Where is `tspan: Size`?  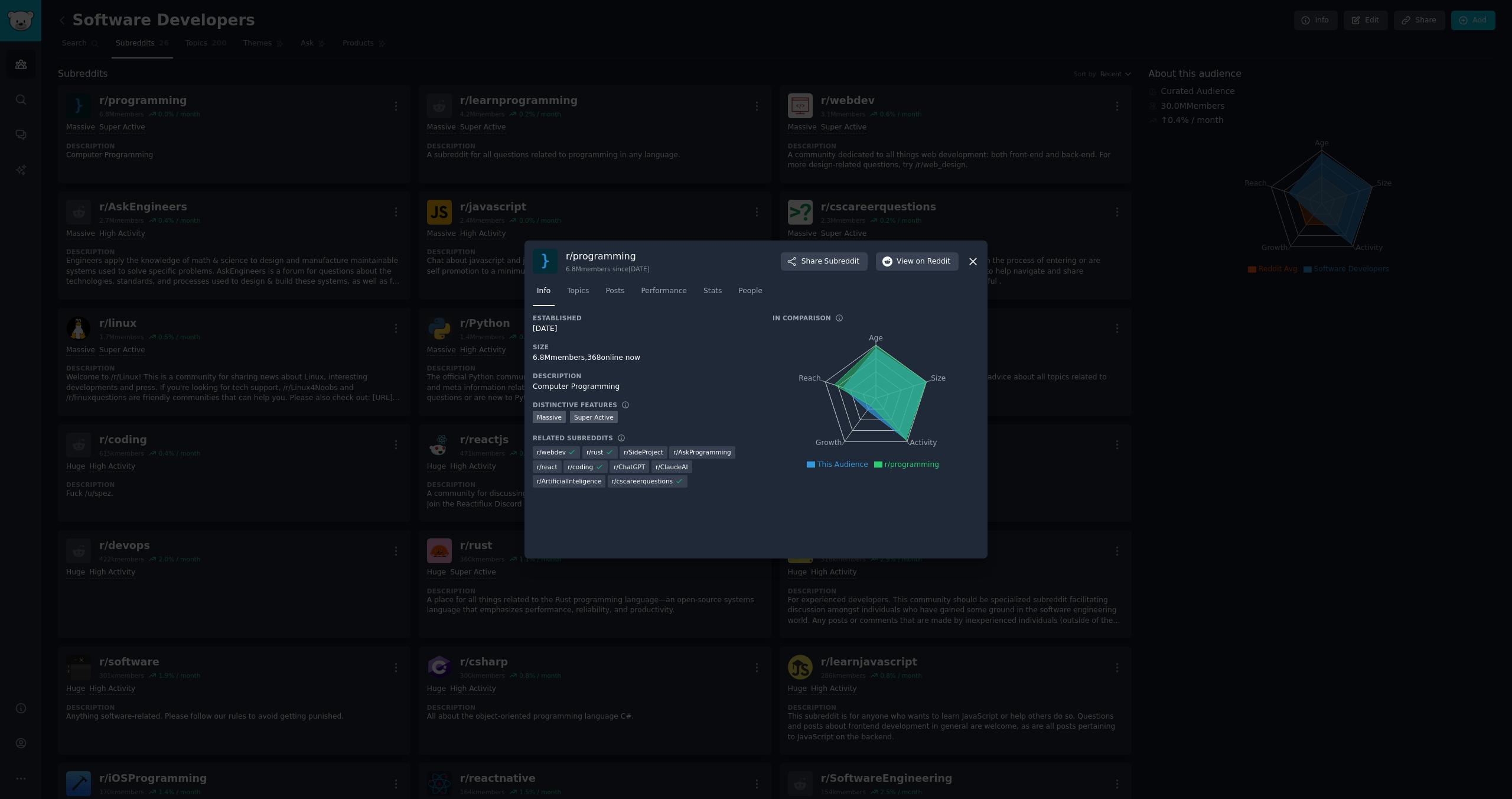 tspan: Size is located at coordinates (938, 378).